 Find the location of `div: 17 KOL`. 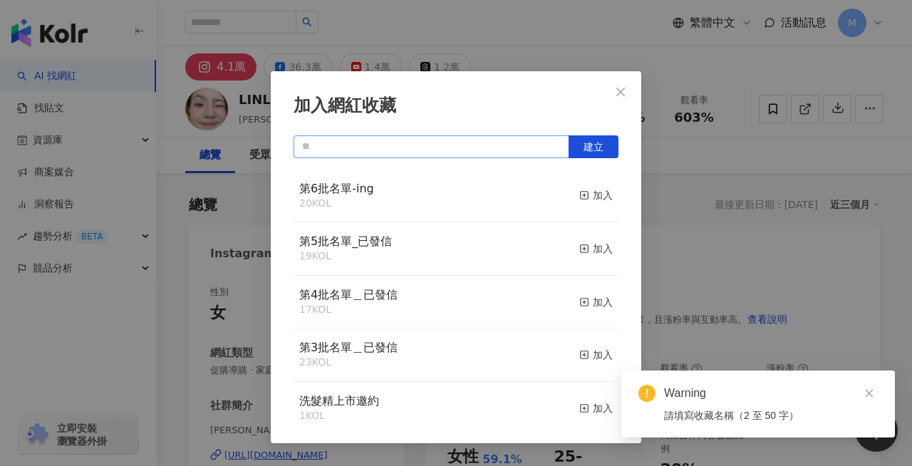

div: 17 KOL is located at coordinates (348, 310).